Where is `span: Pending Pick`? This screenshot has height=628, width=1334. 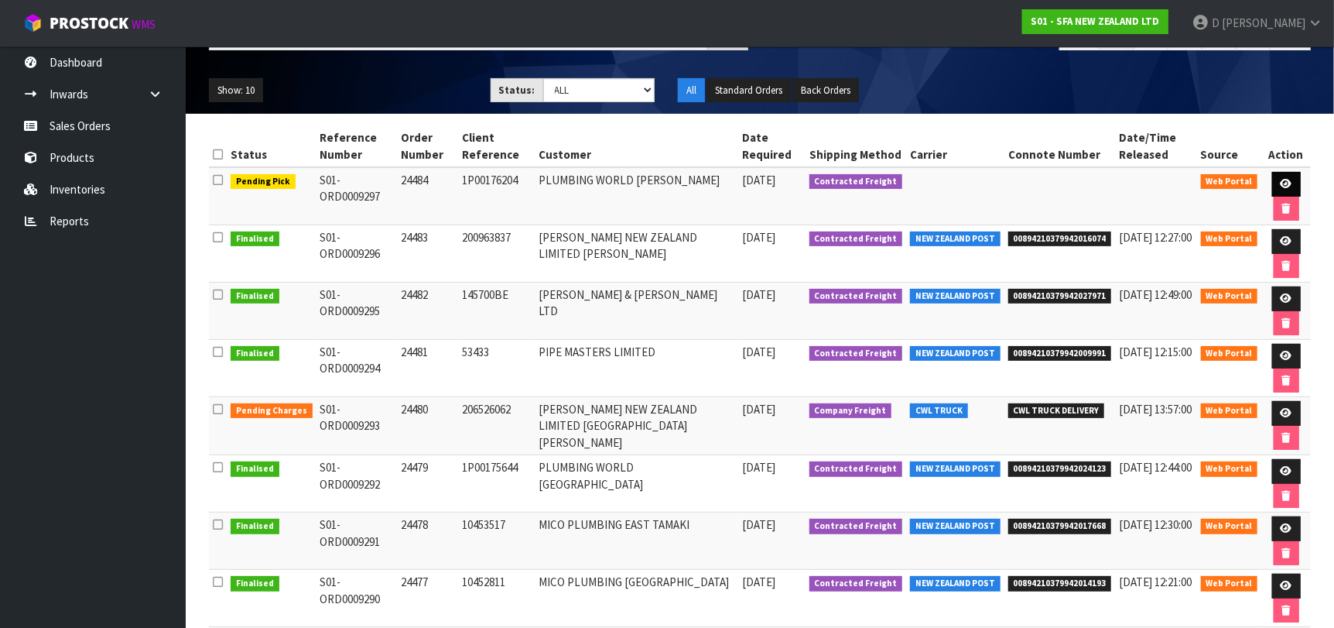 span: Pending Pick is located at coordinates (263, 182).